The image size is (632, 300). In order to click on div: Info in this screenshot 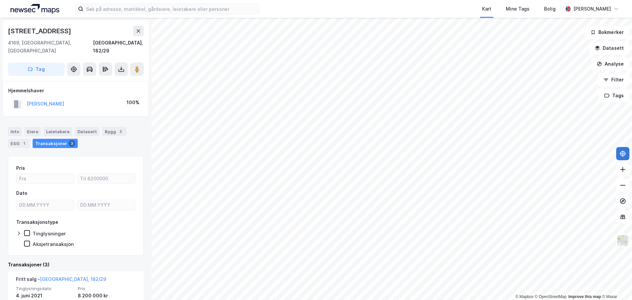, I will do `click(15, 131)`.